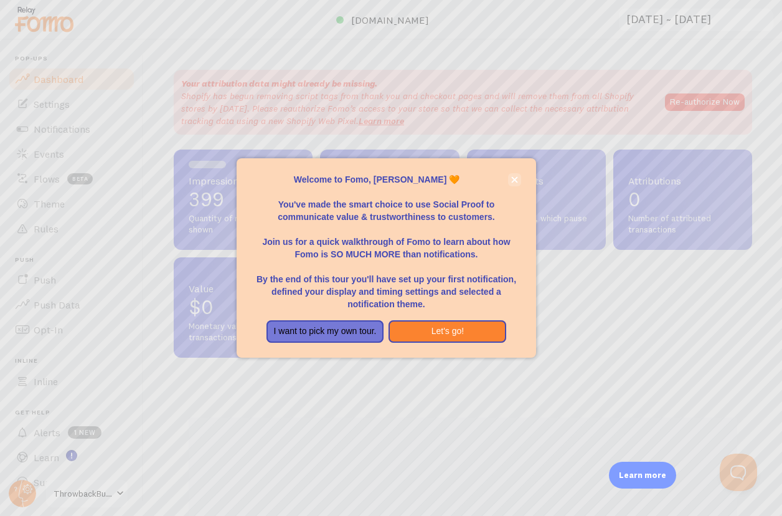 This screenshot has width=782, height=516. What do you see at coordinates (386, 258) in the screenshot?
I see `div: Welcome to Fomo, LeMarc Johnson 🧡You&amp;#39;ve made the smart choice to use Social Proof to comm...` at bounding box center [386, 258].